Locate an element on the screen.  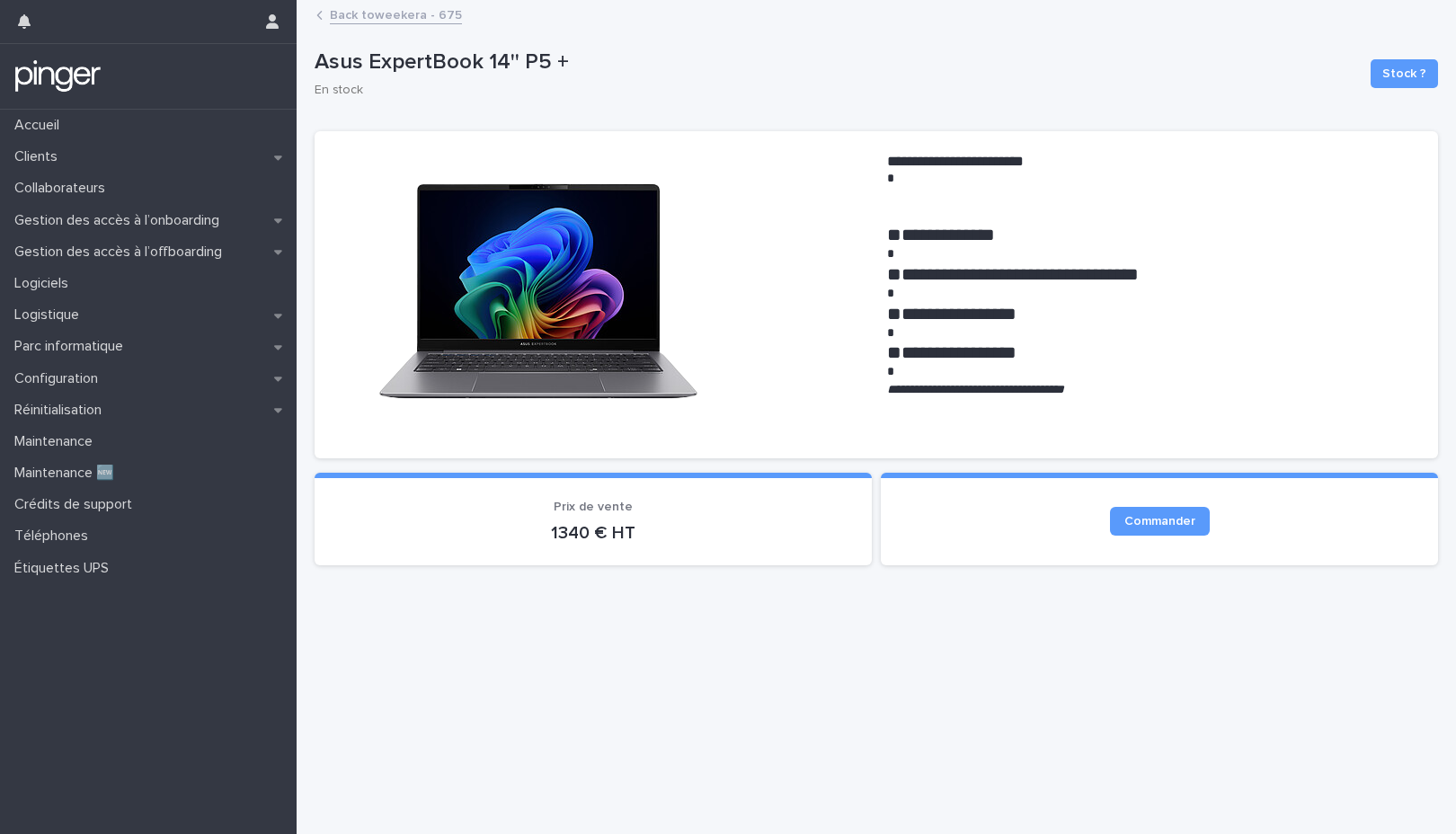
p: Gestion des accès à l’offboarding is located at coordinates (122, 252).